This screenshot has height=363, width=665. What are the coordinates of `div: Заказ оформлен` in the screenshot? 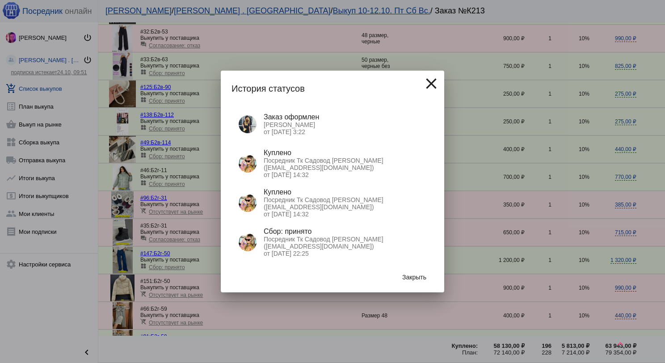 It's located at (345, 117).